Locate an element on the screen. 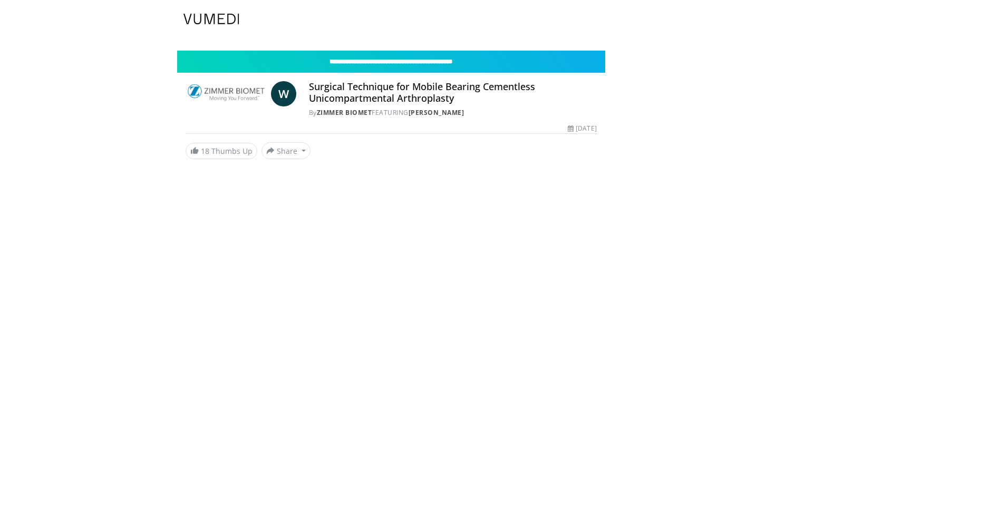 The image size is (1008, 507). img: Zimmer Biomet is located at coordinates (226, 94).